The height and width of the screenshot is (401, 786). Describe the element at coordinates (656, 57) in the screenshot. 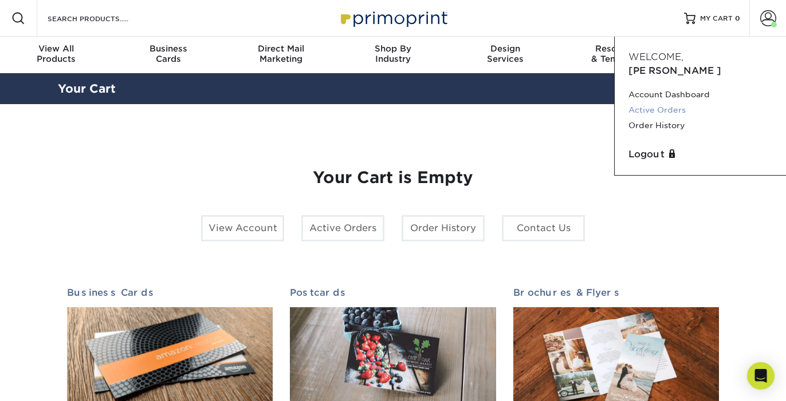

I see `span: Welcome,` at that location.